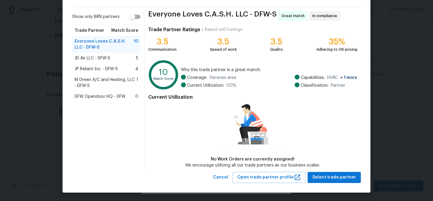 The image size is (433, 201). What do you see at coordinates (220, 178) in the screenshot?
I see `button: Cancel` at bounding box center [220, 178].